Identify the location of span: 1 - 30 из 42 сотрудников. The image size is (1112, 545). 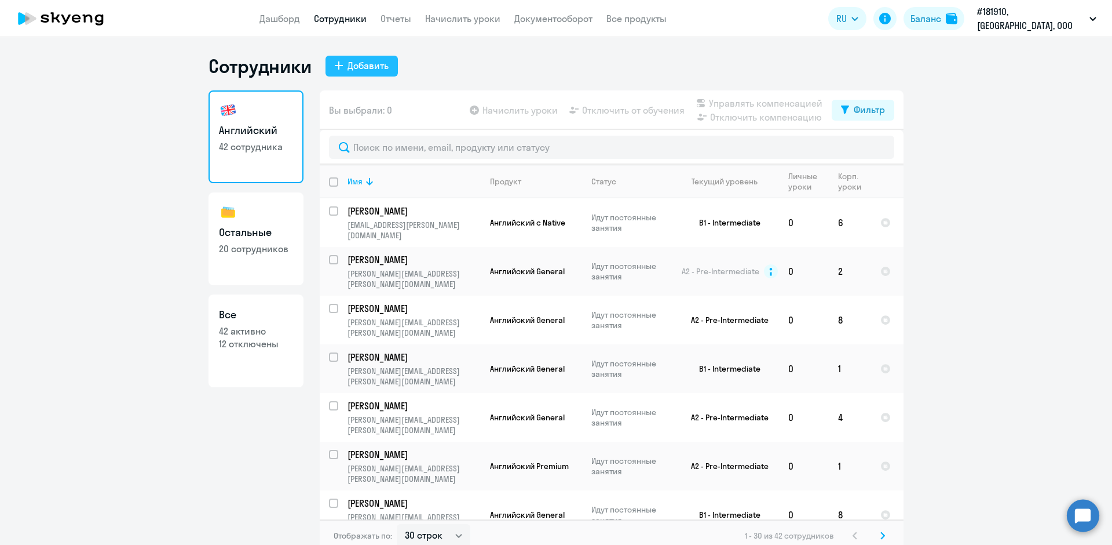
(790, 535).